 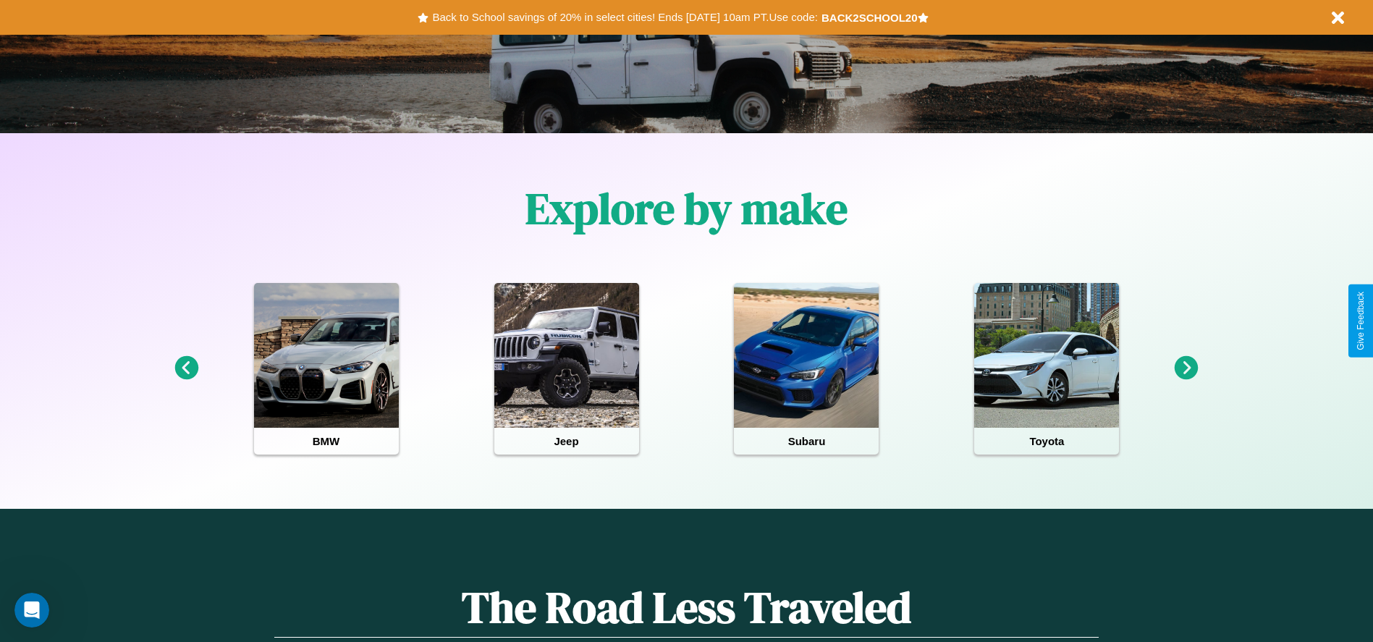 I want to click on h4: BMW, so click(x=326, y=441).